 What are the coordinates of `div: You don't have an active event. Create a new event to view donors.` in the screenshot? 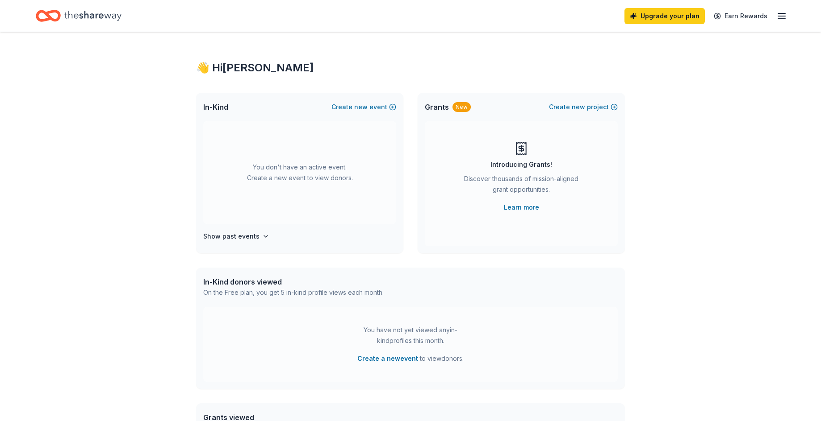 It's located at (300, 173).